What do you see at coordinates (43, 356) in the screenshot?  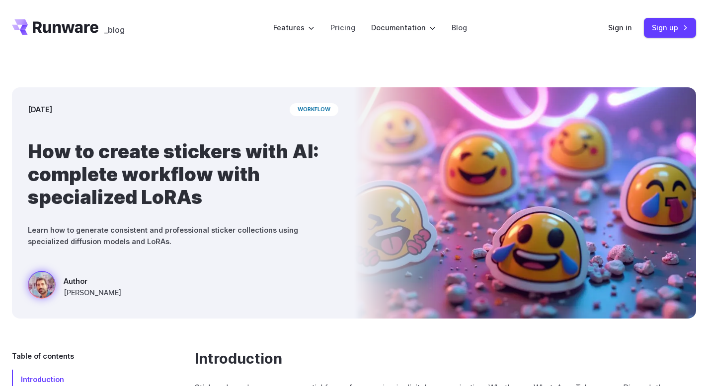 I see `span: Table of contents` at bounding box center [43, 356].